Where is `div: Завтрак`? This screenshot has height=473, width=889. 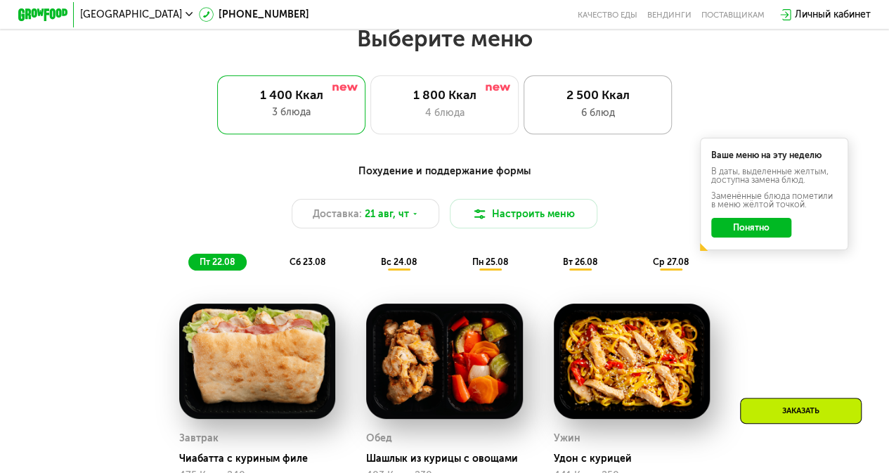 div: Завтрак is located at coordinates (199, 439).